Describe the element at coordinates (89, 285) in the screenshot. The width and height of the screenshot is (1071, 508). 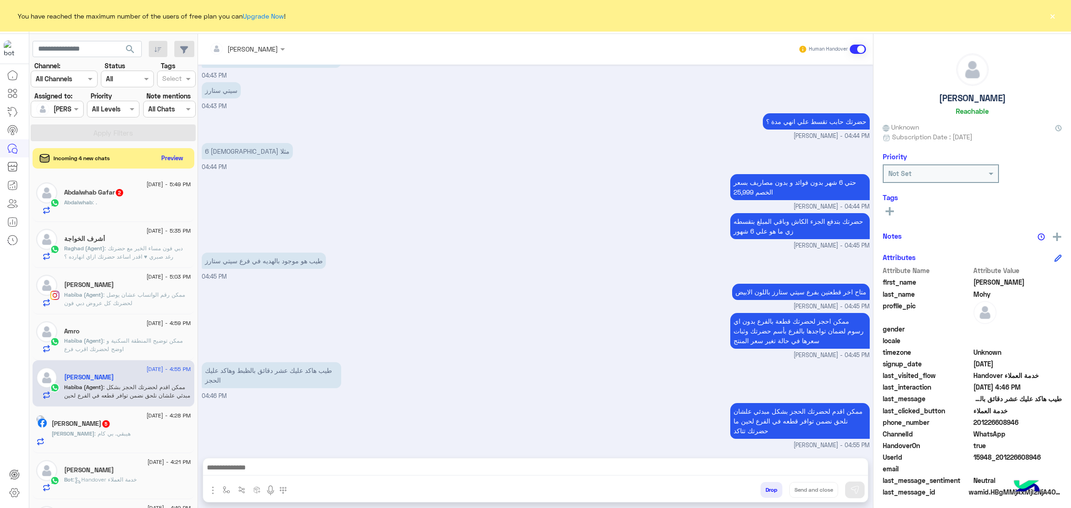
I see `h5: Farha Abdo` at that location.